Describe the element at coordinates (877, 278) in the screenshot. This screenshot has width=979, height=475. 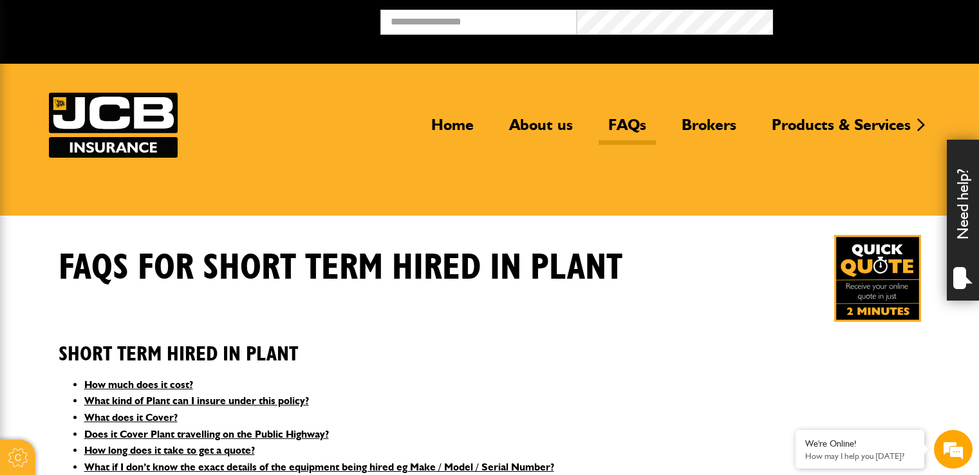
I see `a: Get your insurance quote in just 2-minutes` at that location.